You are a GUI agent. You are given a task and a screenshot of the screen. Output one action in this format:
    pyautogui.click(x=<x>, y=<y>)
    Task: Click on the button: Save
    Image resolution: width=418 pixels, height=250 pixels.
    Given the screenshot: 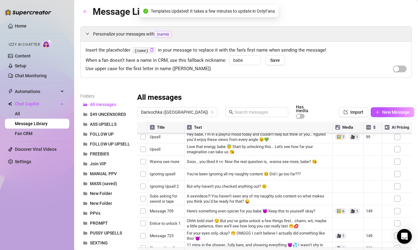 What is the action you would take?
    pyautogui.click(x=275, y=60)
    